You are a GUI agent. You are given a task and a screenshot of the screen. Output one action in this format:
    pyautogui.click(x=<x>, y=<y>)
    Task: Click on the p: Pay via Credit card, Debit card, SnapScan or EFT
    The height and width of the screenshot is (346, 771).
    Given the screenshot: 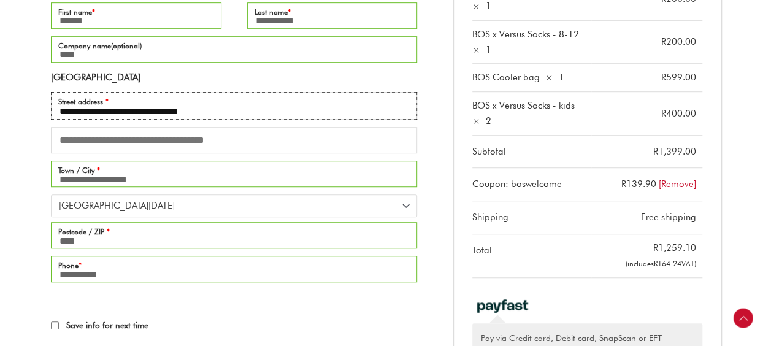 What is the action you would take?
    pyautogui.click(x=587, y=338)
    